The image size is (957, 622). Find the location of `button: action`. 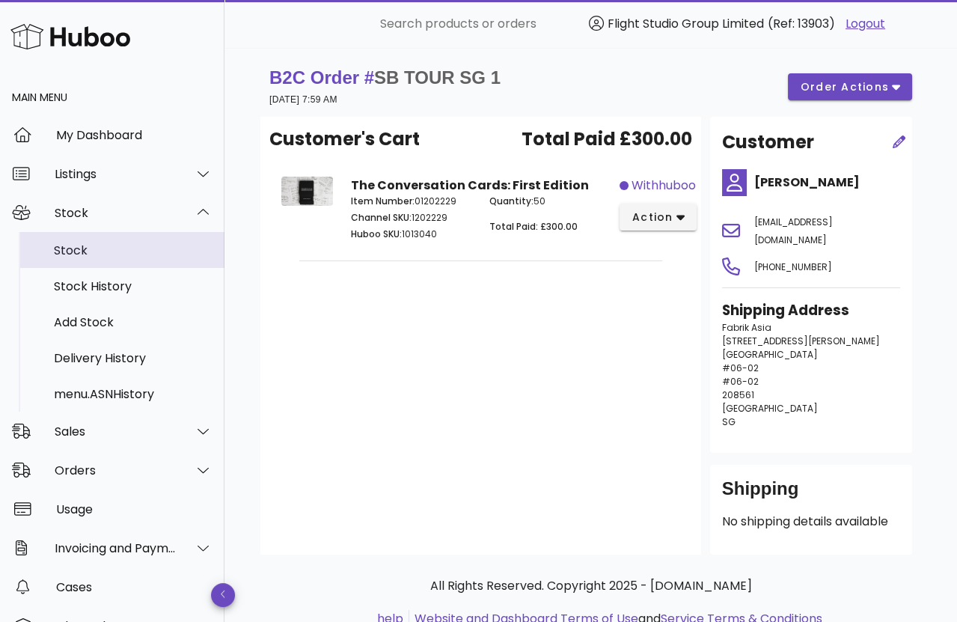

button: action is located at coordinates (658, 217).